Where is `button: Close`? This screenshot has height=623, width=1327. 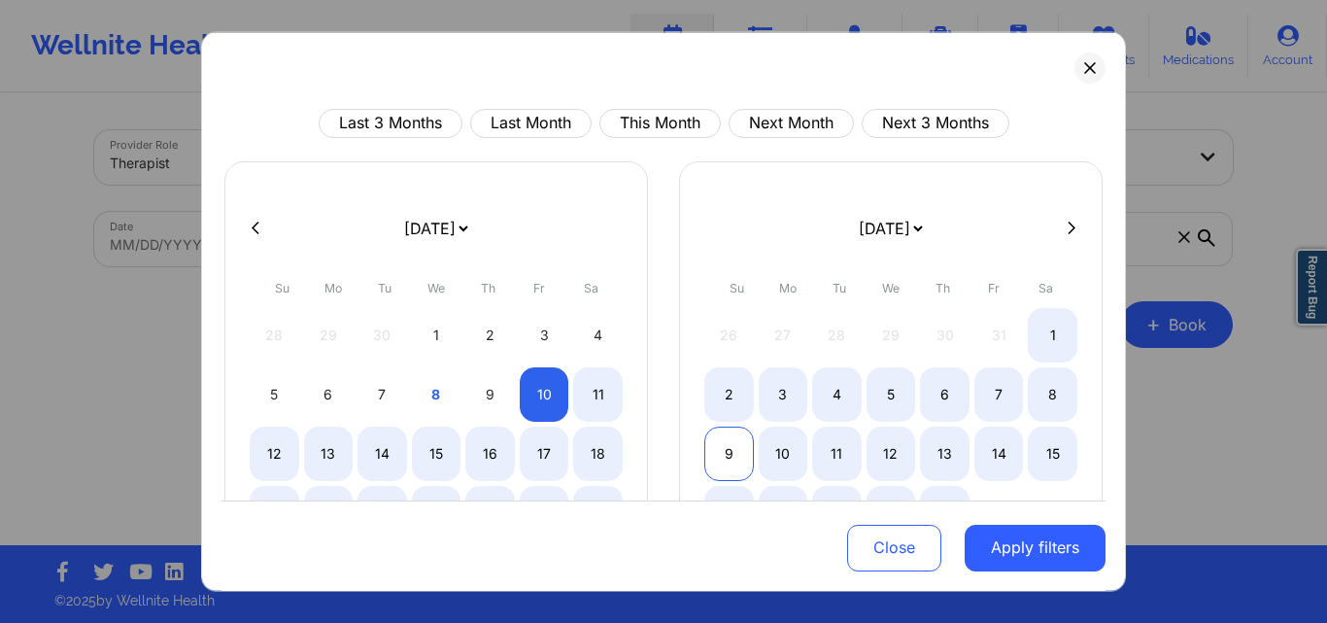 button: Close is located at coordinates (894, 548).